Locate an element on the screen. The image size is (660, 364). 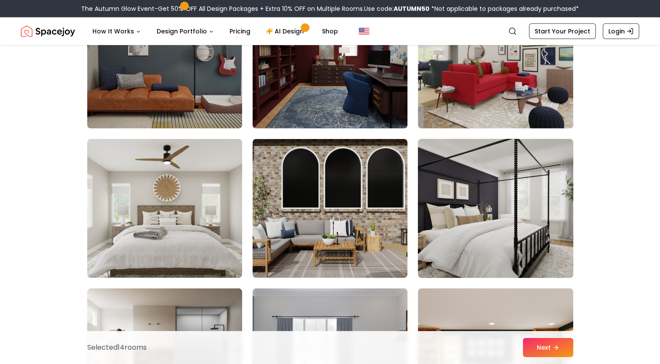
a: Spacejoy is located at coordinates (48, 31).